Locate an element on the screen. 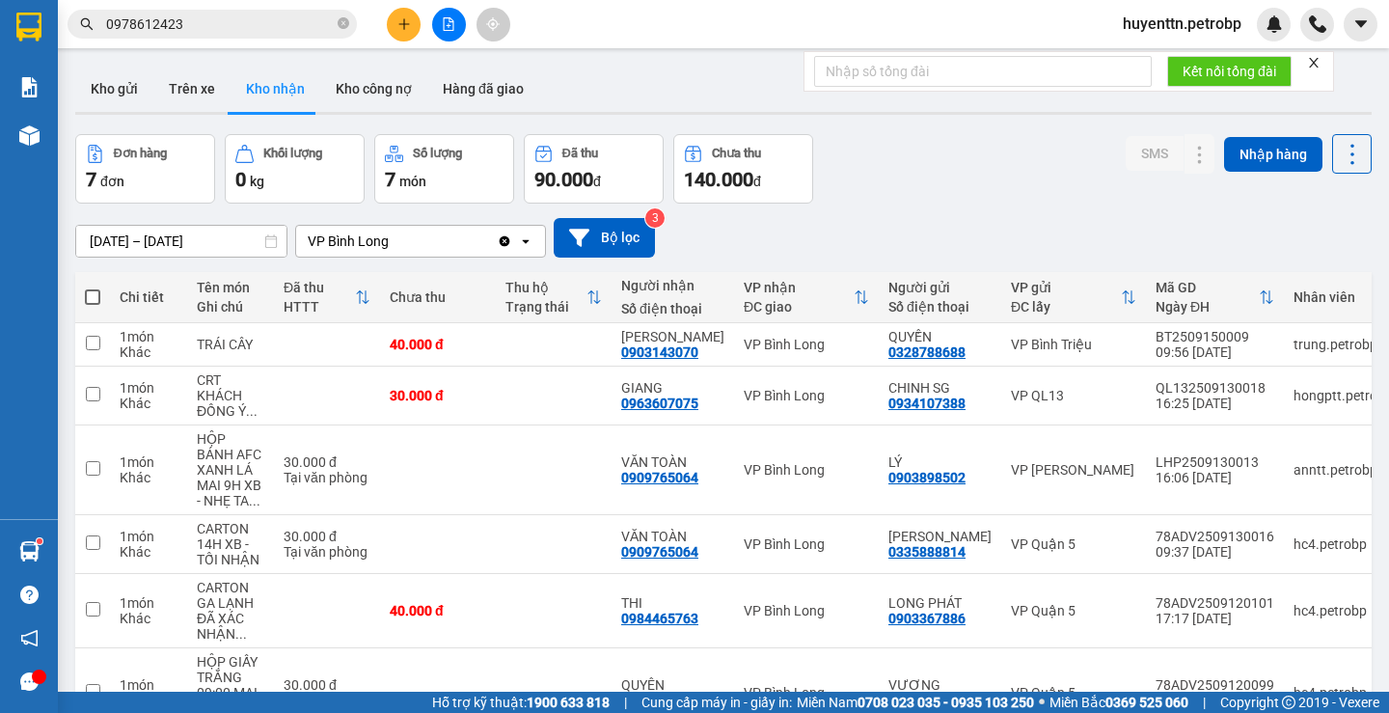  div: CARTON GA LẠNH is located at coordinates (230, 595).